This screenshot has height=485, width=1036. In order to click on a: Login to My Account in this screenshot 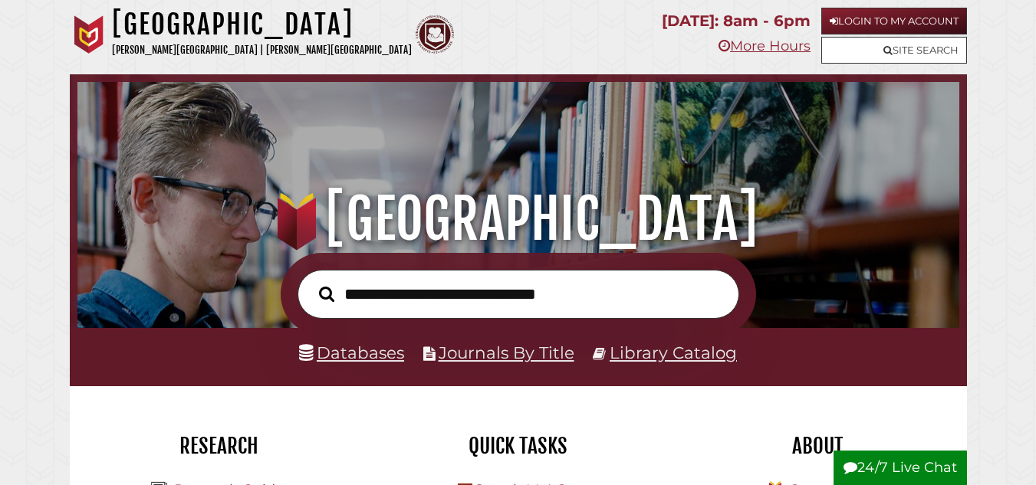, I will do `click(894, 21)`.